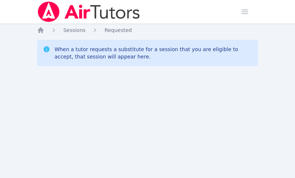  What do you see at coordinates (74, 30) in the screenshot?
I see `a: Sessions` at bounding box center [74, 30].